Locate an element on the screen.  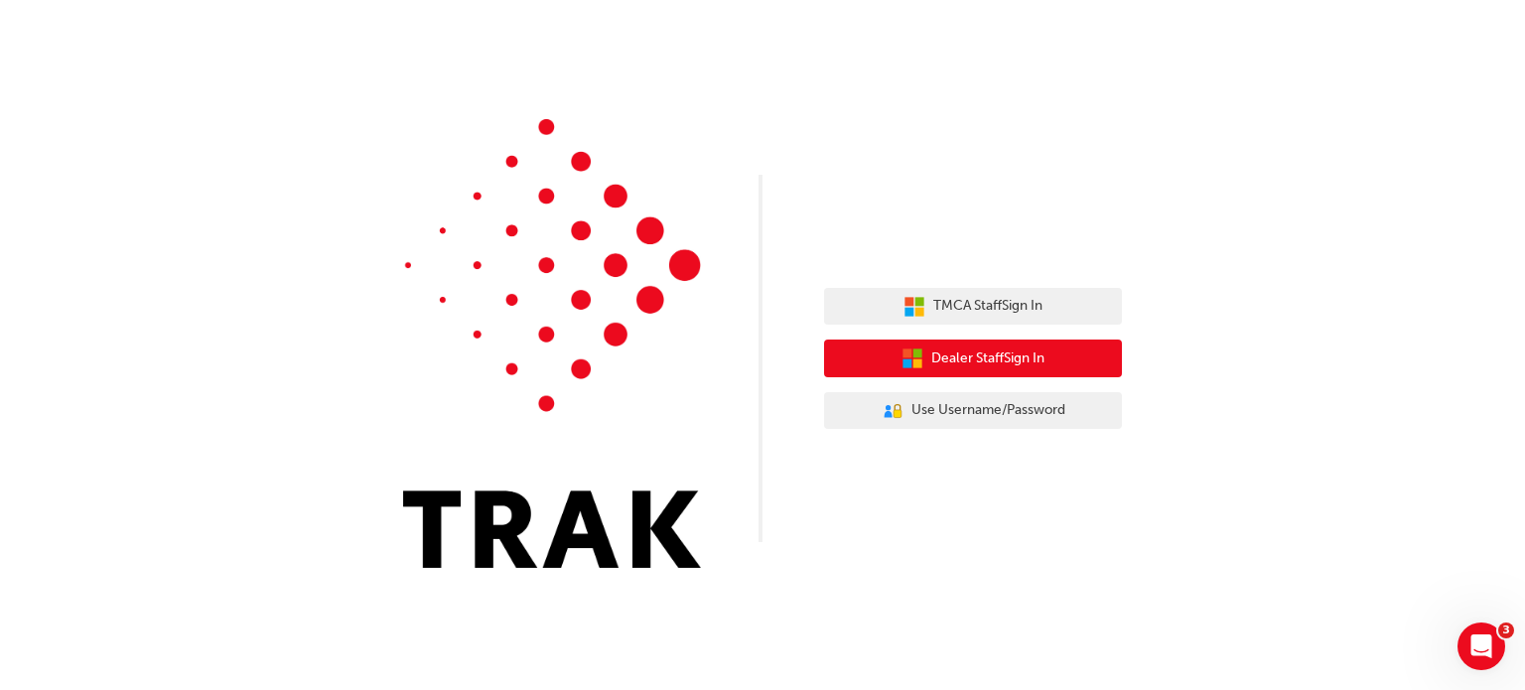
img: Trak is located at coordinates (552, 343).